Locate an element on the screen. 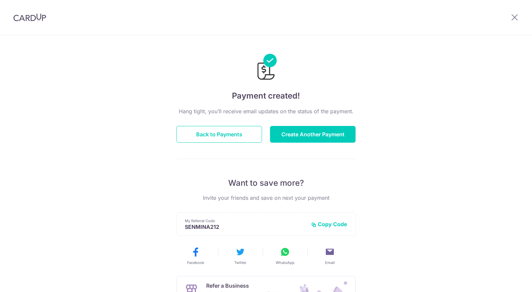  button: WhatsApp is located at coordinates (285, 256).